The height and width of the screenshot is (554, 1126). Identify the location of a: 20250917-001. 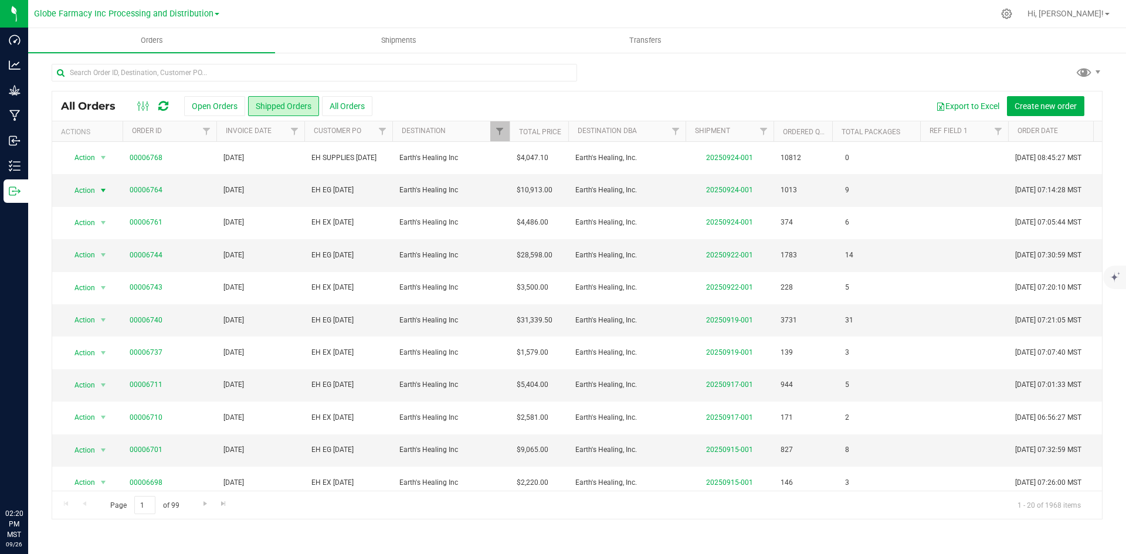
(730, 385).